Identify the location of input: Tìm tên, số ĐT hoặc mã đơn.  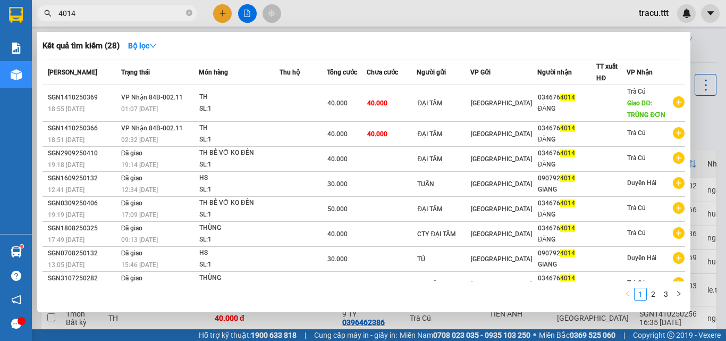
(121, 13).